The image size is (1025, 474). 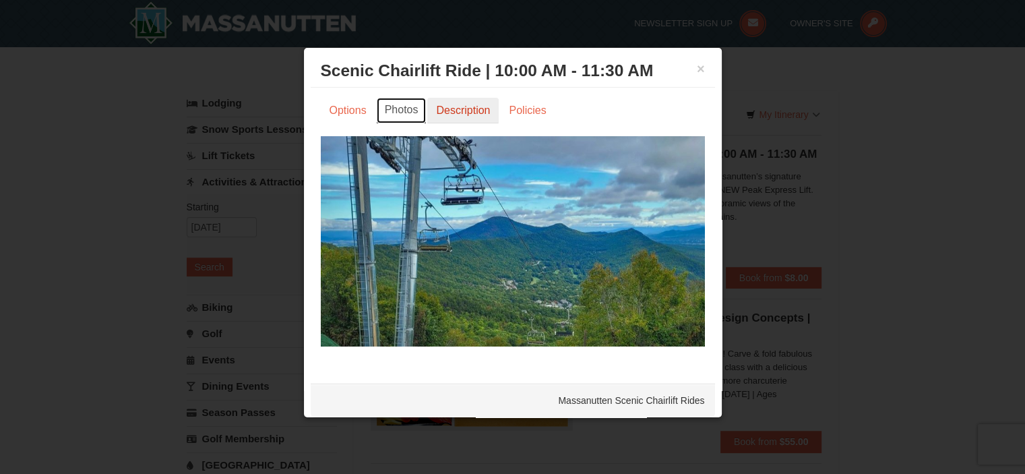 I want to click on a: Options, so click(x=348, y=111).